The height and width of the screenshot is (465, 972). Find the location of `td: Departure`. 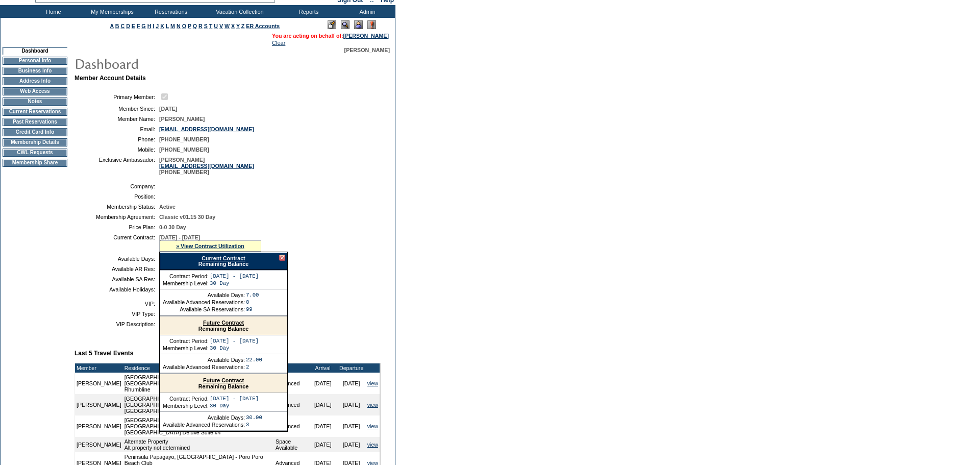

td: Departure is located at coordinates (352, 368).